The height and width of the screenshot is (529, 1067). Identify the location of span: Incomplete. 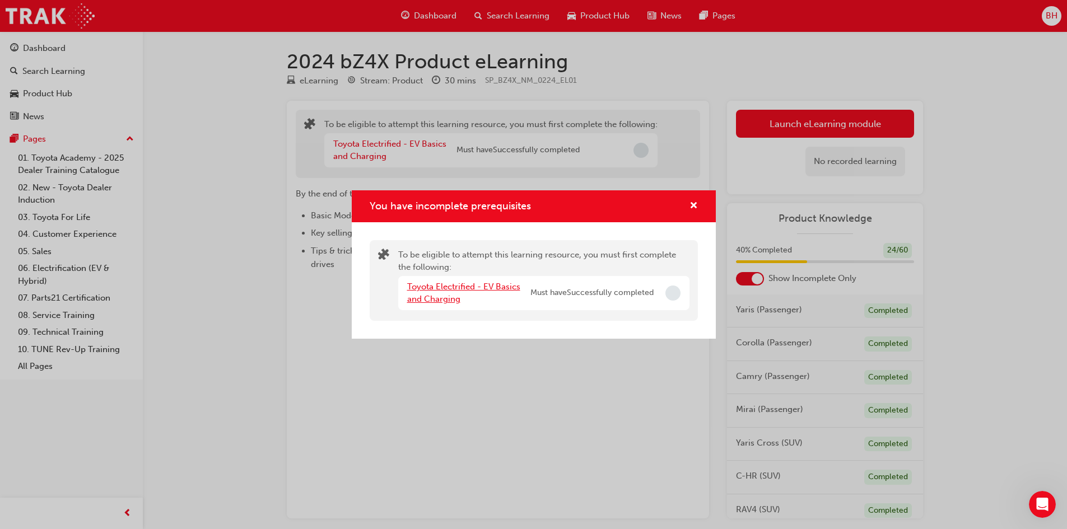
(673, 293).